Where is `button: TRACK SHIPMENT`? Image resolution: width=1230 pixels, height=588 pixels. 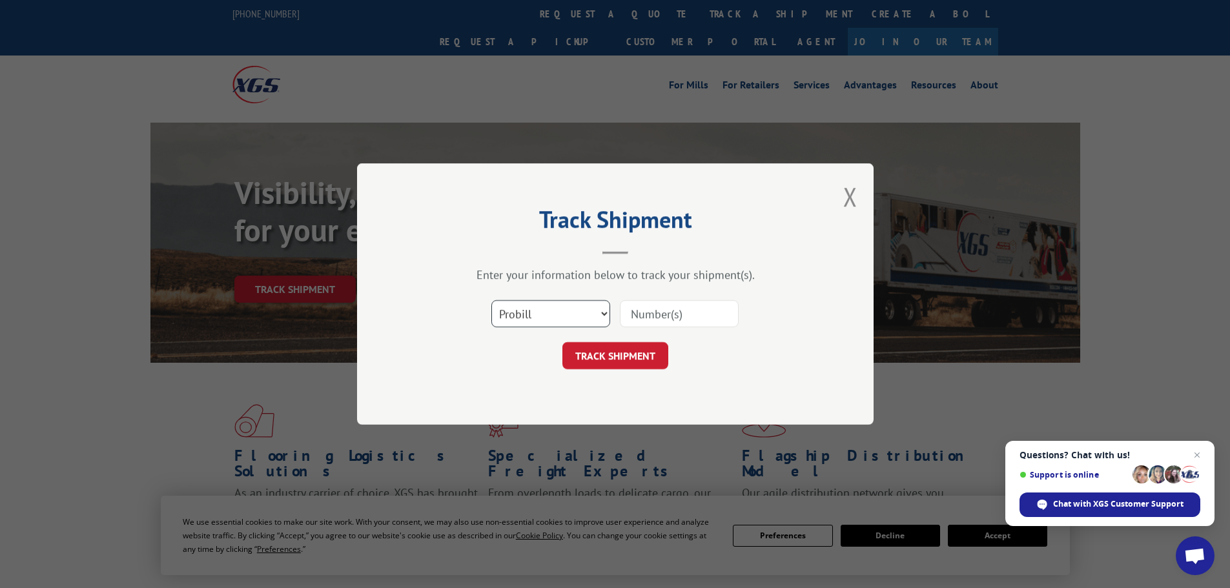 button: TRACK SHIPMENT is located at coordinates (615, 356).